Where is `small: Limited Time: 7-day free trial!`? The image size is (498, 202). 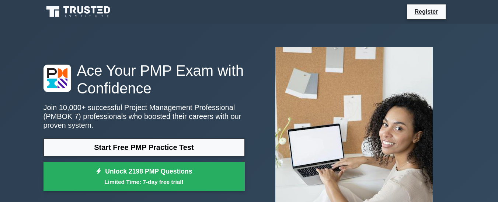
small: Limited Time: 7-day free trial! is located at coordinates (144, 181).